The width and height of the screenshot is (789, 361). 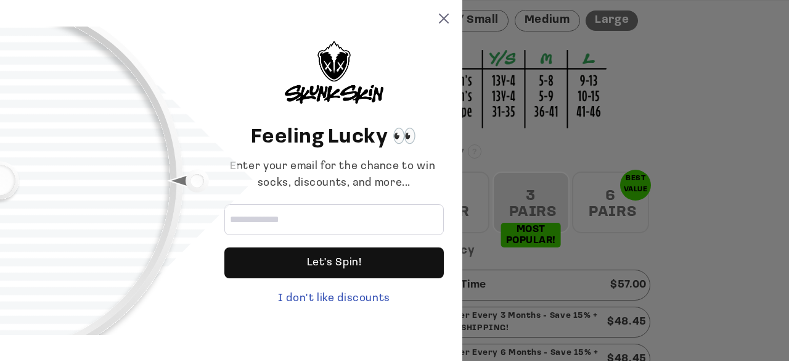 I want to click on div: Let's Spin!, so click(x=334, y=263).